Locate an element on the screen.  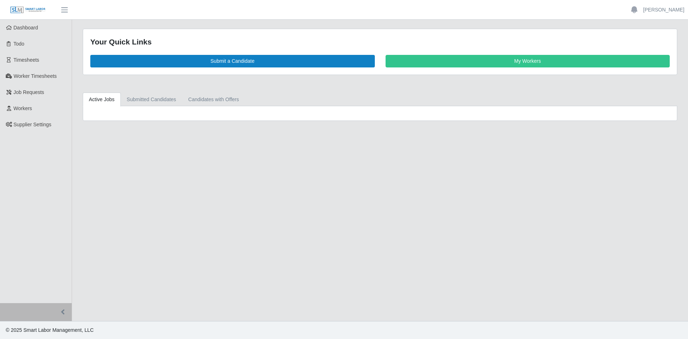
a: My Workers is located at coordinates (528, 61).